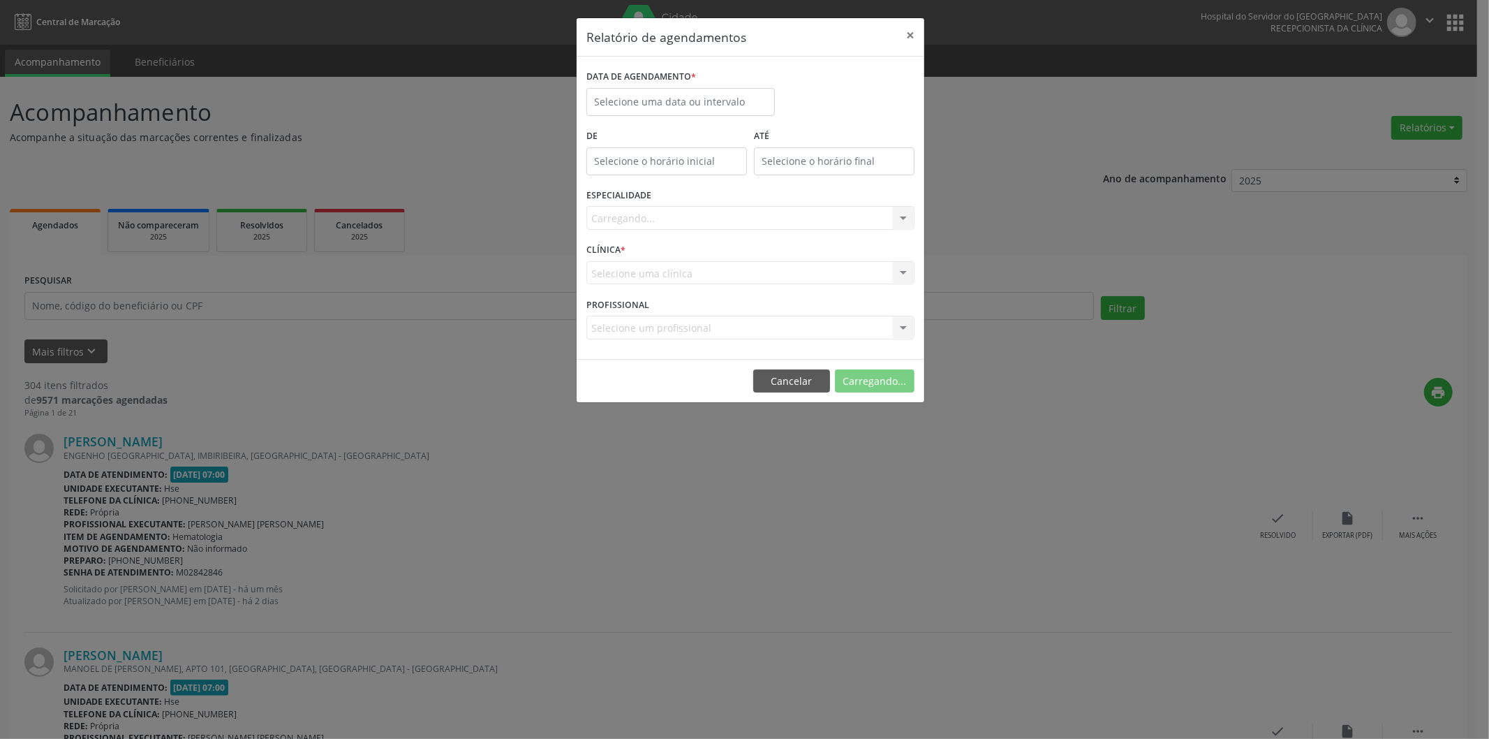 This screenshot has height=739, width=1489. I want to click on h5: Relatório de agendamentos, so click(666, 37).